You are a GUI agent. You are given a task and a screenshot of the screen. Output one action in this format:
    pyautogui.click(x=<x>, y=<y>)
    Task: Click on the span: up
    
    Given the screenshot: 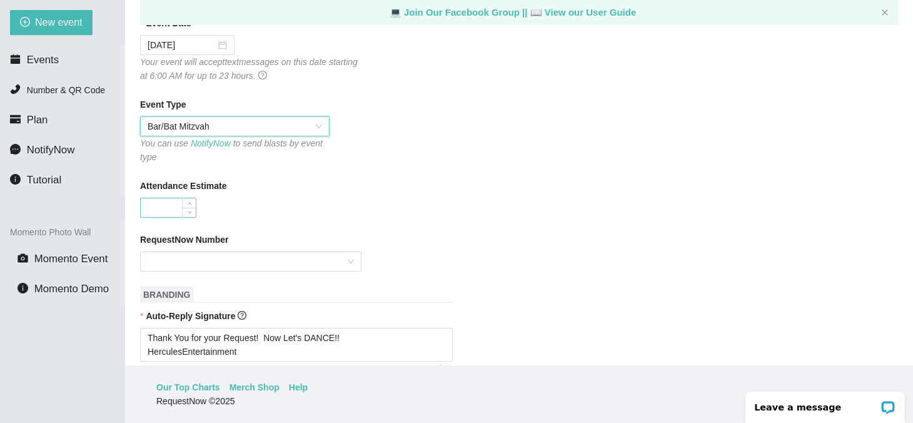 What is the action you would take?
    pyautogui.click(x=189, y=203)
    